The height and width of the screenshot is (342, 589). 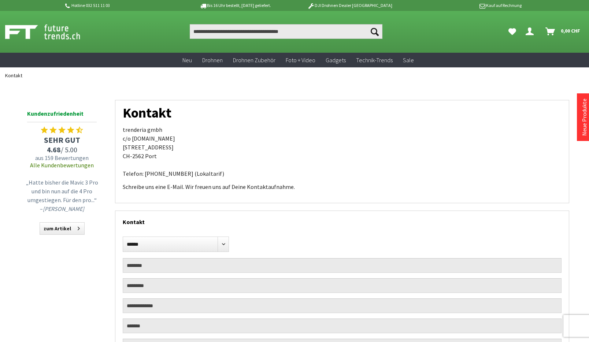 What do you see at coordinates (300, 60) in the screenshot?
I see `a: Foto + Video` at bounding box center [300, 60].